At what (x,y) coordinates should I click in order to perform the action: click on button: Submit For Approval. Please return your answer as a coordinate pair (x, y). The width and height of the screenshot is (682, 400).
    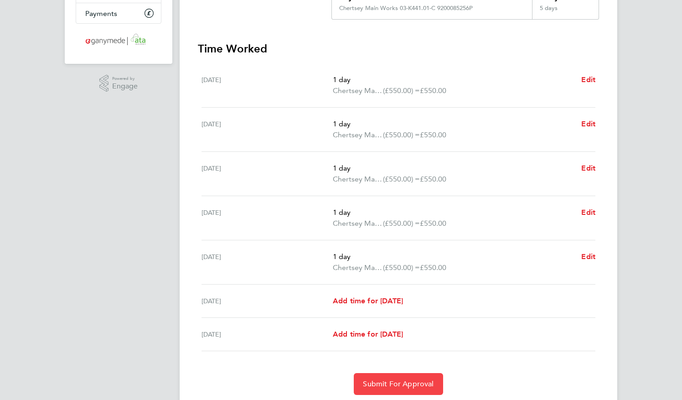
    Looking at the image, I should click on (398, 384).